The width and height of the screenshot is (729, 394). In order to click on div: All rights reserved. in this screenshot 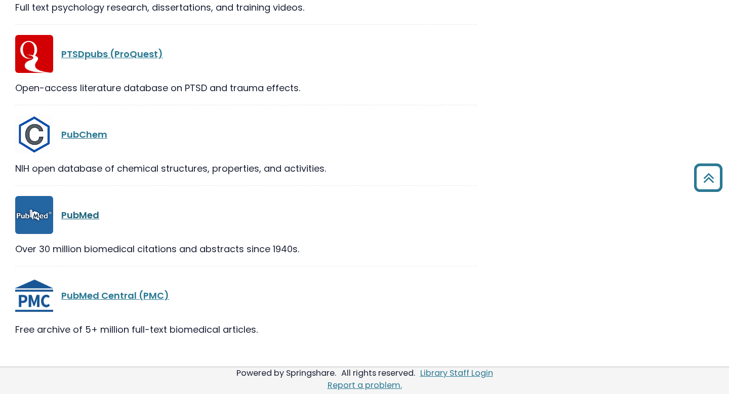, I will do `click(378, 373)`.